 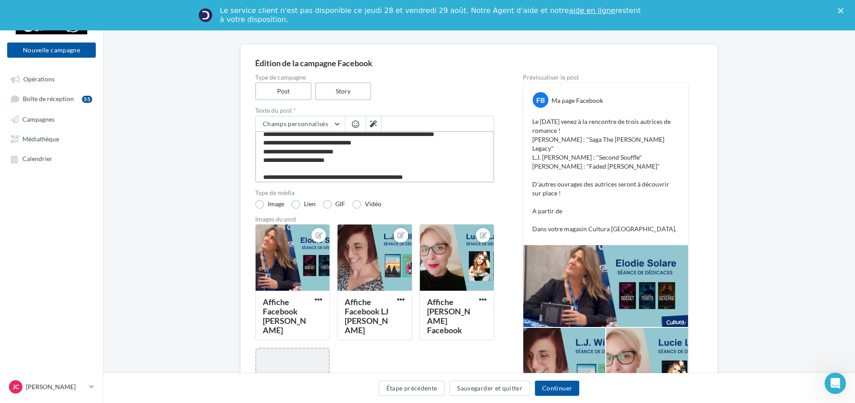 I want to click on span: Campagnes, so click(x=39, y=119).